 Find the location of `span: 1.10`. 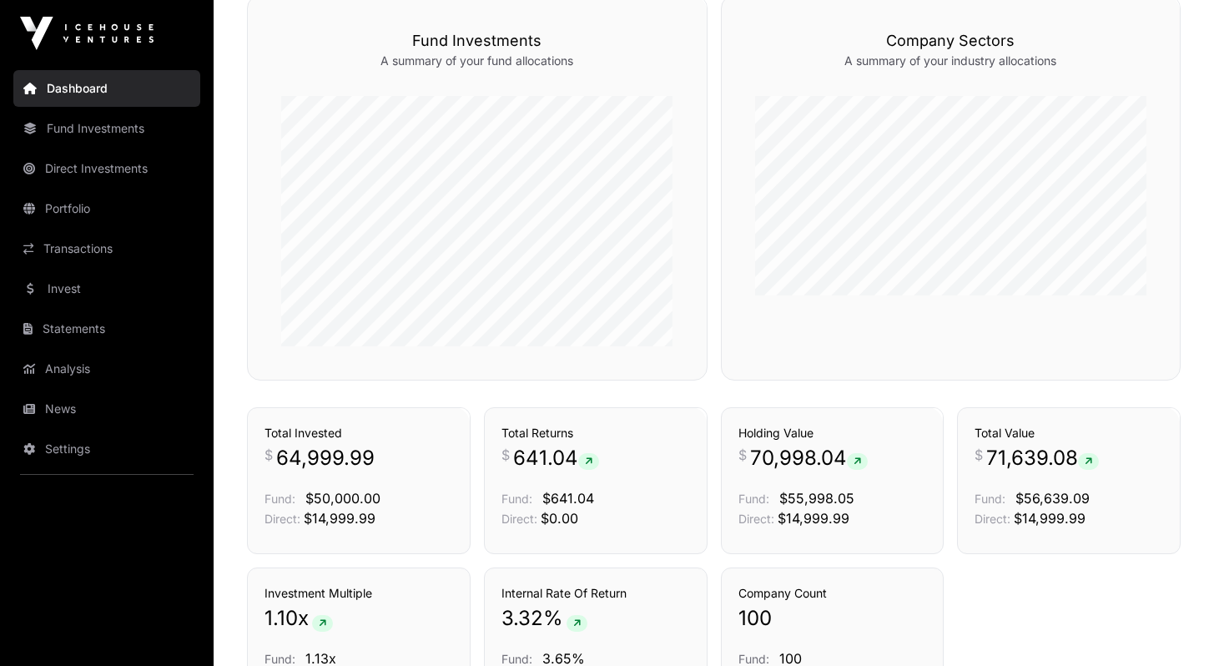

span: 1.10 is located at coordinates (281, 618).